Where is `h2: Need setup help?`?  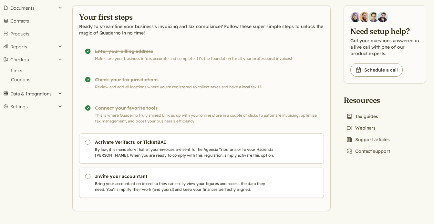
h2: Need setup help? is located at coordinates (385, 31).